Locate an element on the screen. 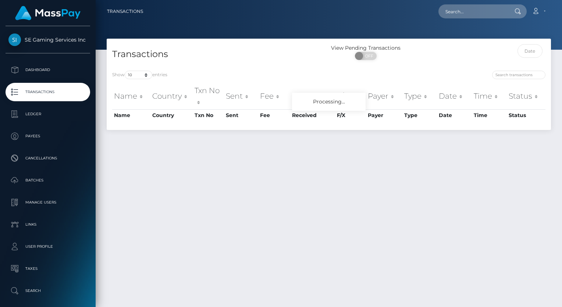  a: Taxes is located at coordinates (48, 269).